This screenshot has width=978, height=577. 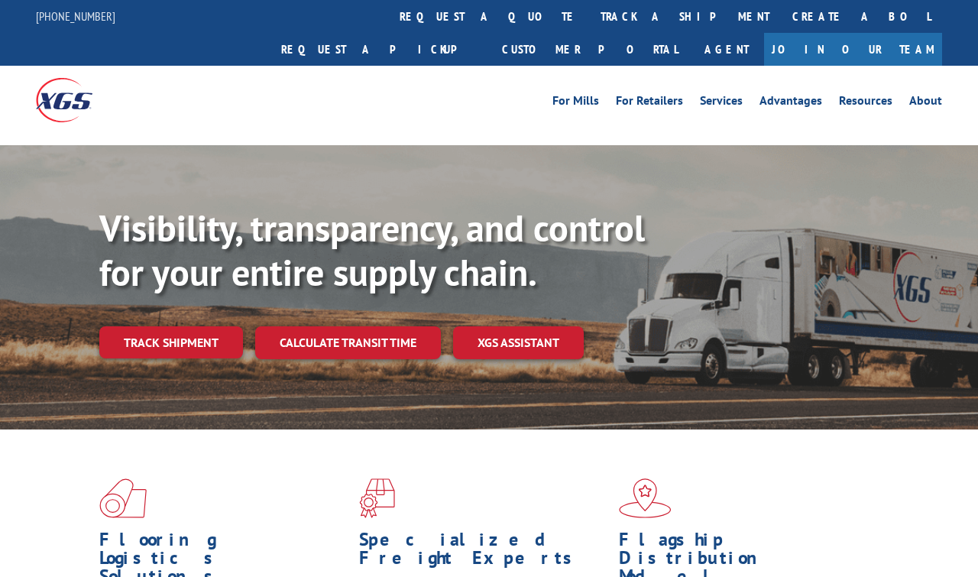 I want to click on img: xgs-icon-total-supply-chain-intelligence-red, so click(x=123, y=498).